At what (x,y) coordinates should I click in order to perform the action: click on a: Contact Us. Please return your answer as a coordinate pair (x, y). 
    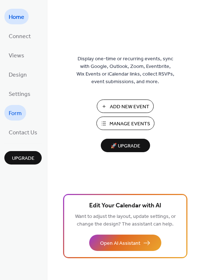
    Looking at the image, I should click on (23, 132).